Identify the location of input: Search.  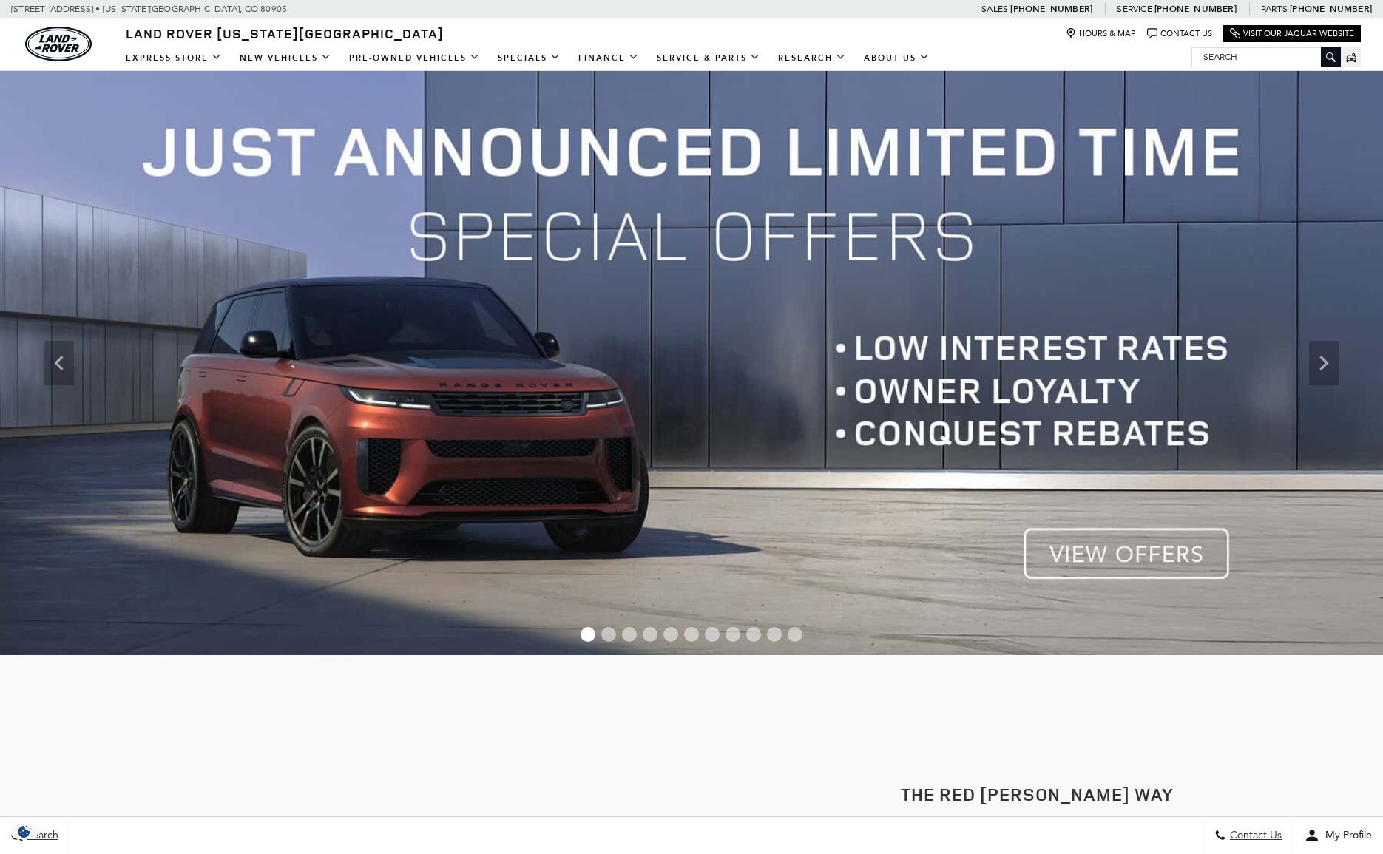
(1266, 57).